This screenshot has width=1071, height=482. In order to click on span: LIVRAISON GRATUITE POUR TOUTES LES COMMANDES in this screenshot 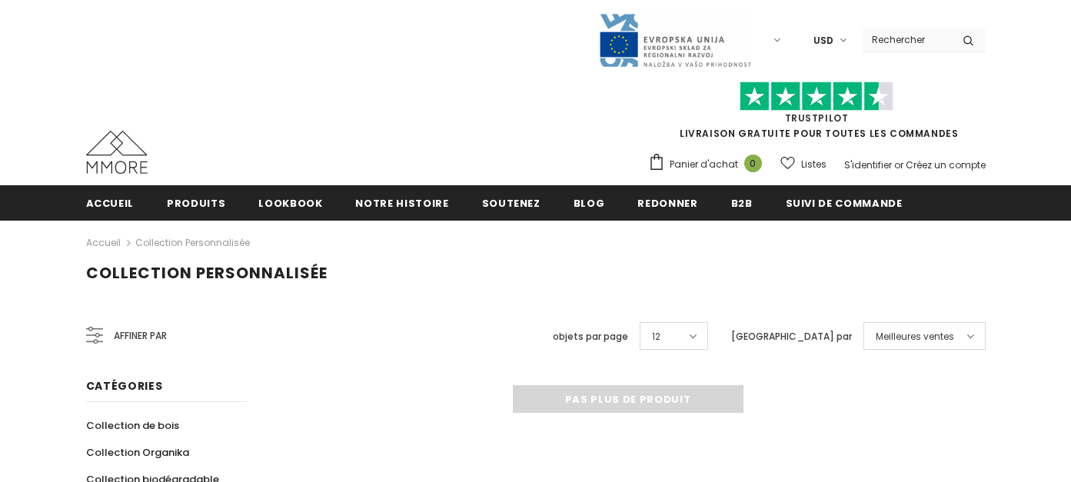, I will do `click(816, 114)`.